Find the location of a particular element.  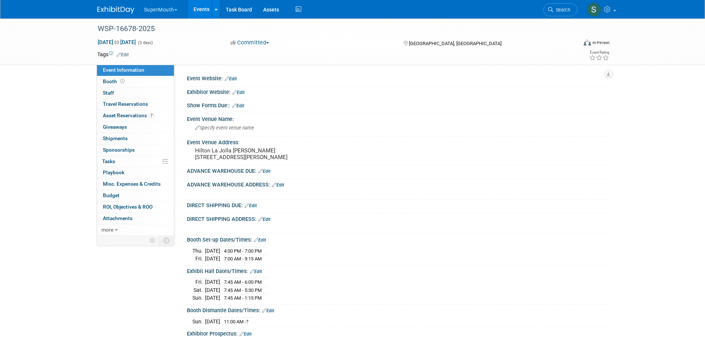

img: ExhibitDay is located at coordinates (116, 10).